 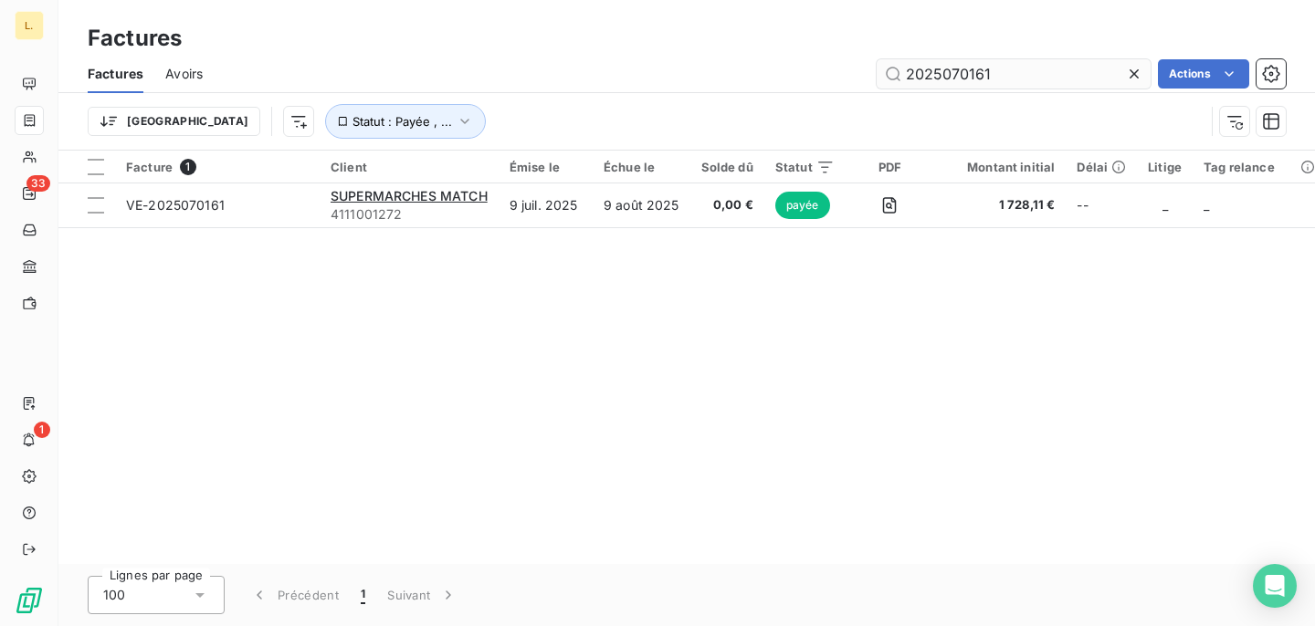 What do you see at coordinates (641, 205) in the screenshot?
I see `td: 9 août 2025` at bounding box center [641, 205].